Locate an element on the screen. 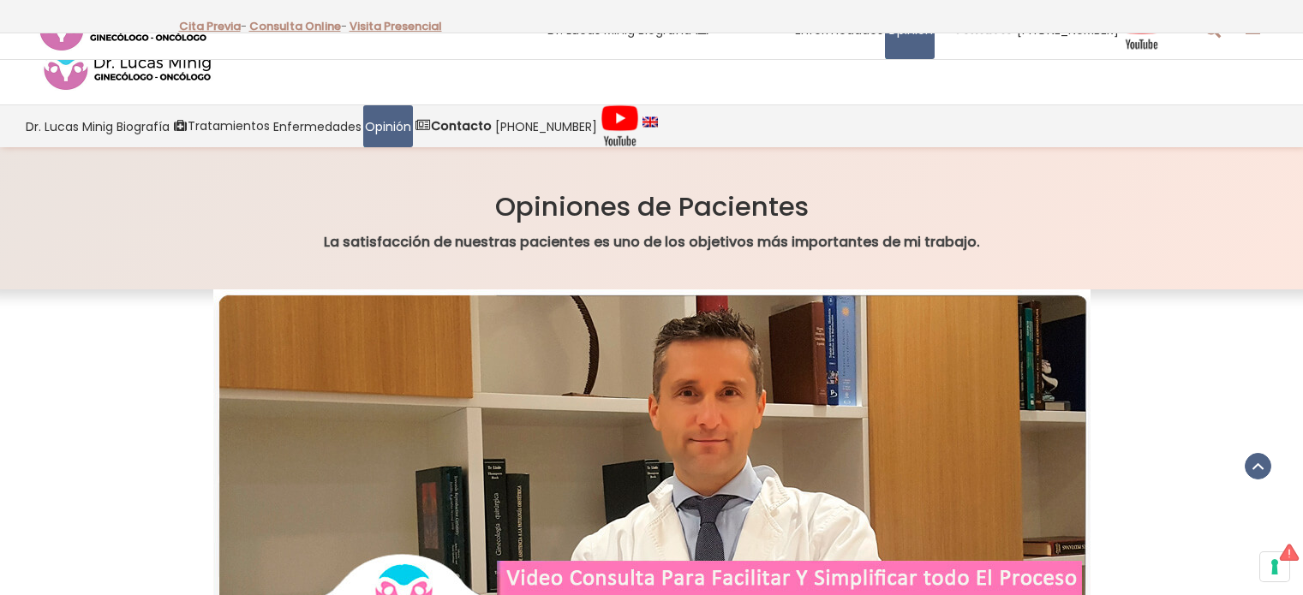 This screenshot has height=595, width=1303. span: Tratamientos is located at coordinates (229, 126).